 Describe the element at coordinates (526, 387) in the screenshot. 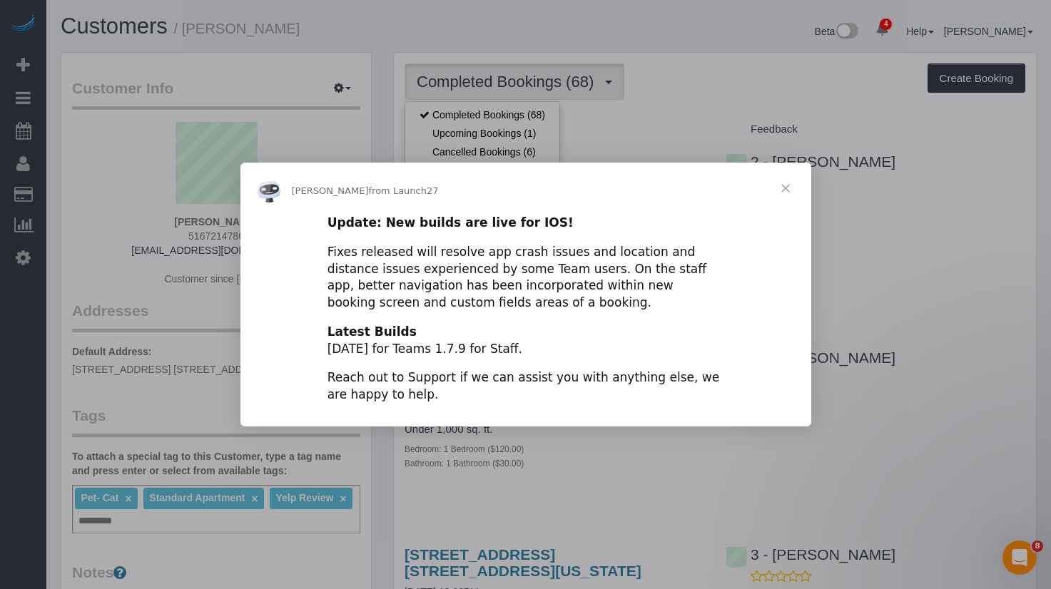

I see `div: Reach out to Support if we can assist you with anything else, we are happy to help.` at that location.